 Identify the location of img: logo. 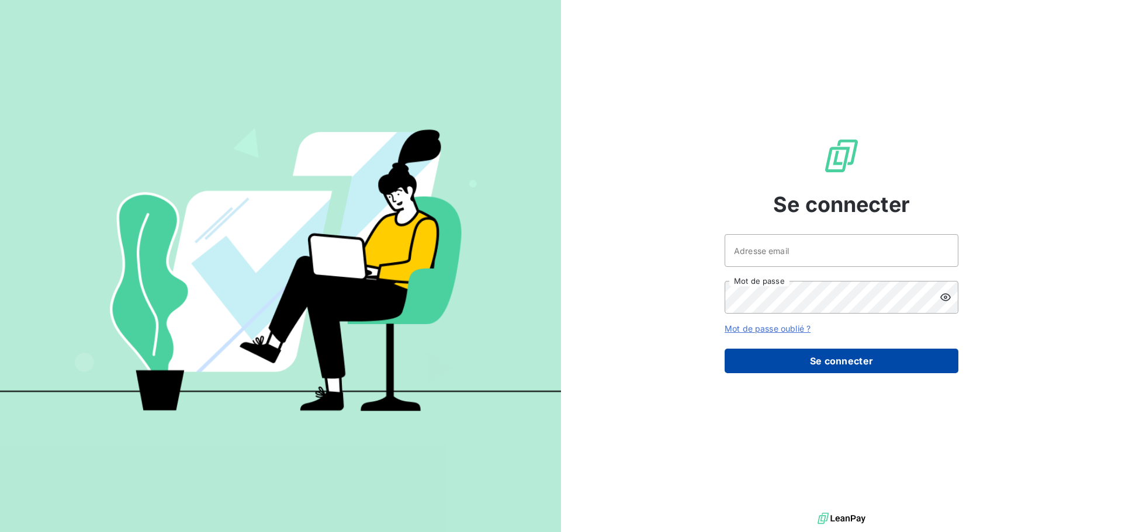
(842, 519).